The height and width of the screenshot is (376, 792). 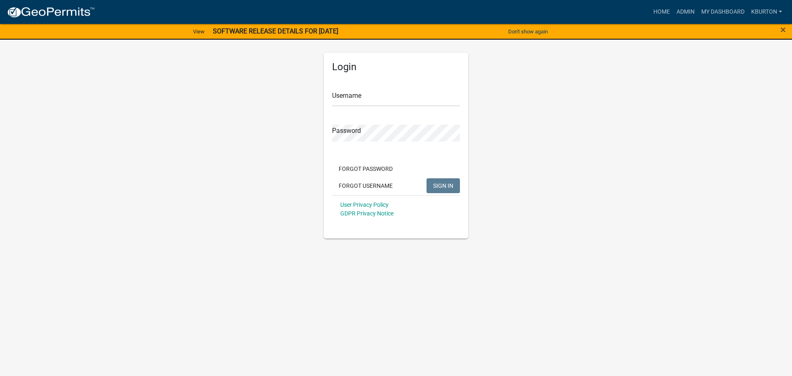 What do you see at coordinates (365, 169) in the screenshot?
I see `button: Forgot Password` at bounding box center [365, 169].